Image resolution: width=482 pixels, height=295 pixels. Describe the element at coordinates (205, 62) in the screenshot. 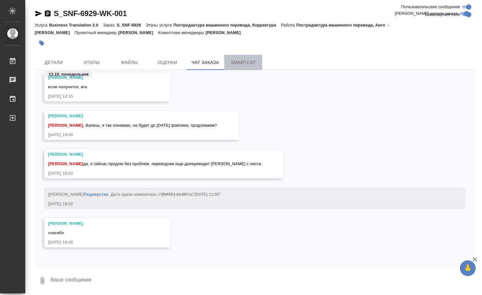

I see `span: Чат заказа` at that location.